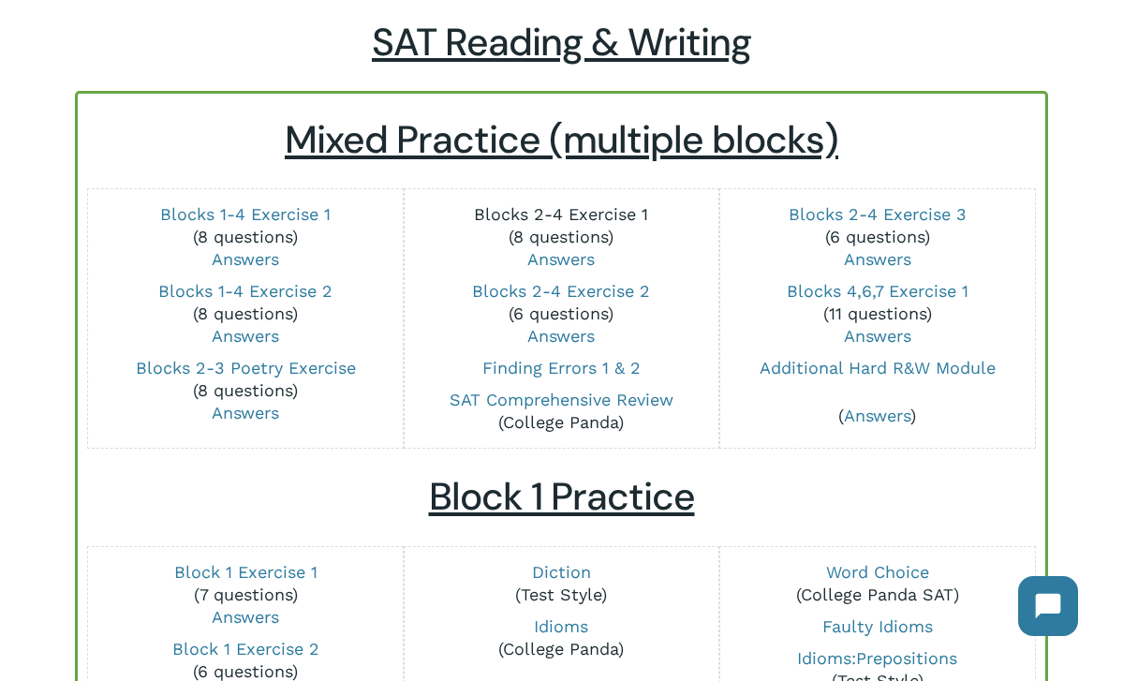 The height and width of the screenshot is (681, 1123). Describe the element at coordinates (245, 214) in the screenshot. I see `a: Blocks 1-4 Exercise 1` at that location.